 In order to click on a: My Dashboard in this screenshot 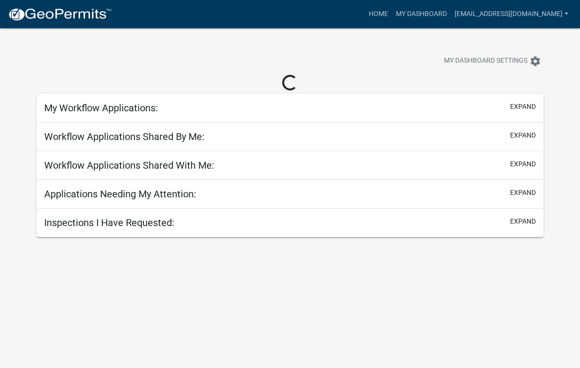, I will do `click(421, 14)`.